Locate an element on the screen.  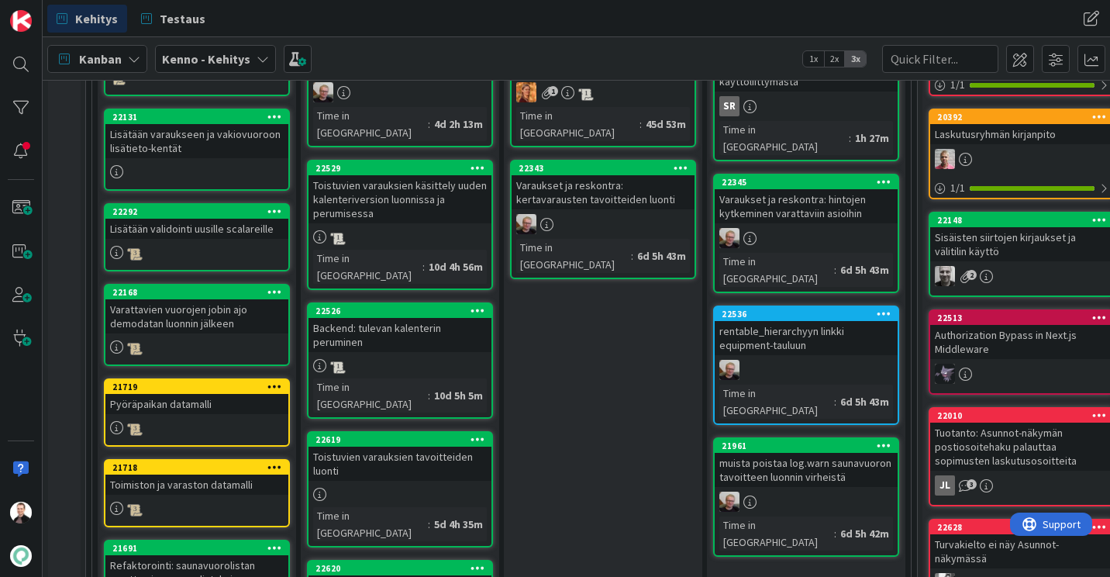
div: 22619Toistuvien varauksien tavoitteiden luonti is located at coordinates (400, 457).